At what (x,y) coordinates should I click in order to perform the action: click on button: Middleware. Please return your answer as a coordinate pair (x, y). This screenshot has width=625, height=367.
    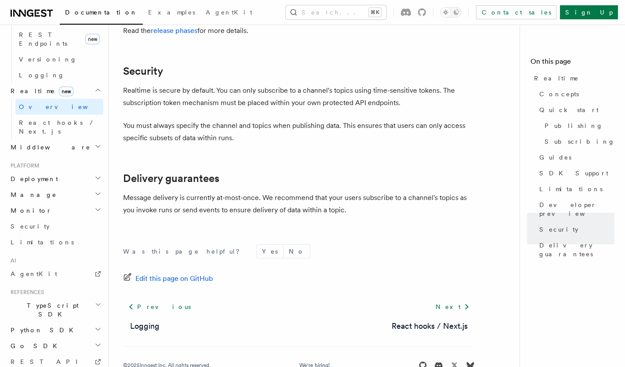
    Looking at the image, I should click on (55, 147).